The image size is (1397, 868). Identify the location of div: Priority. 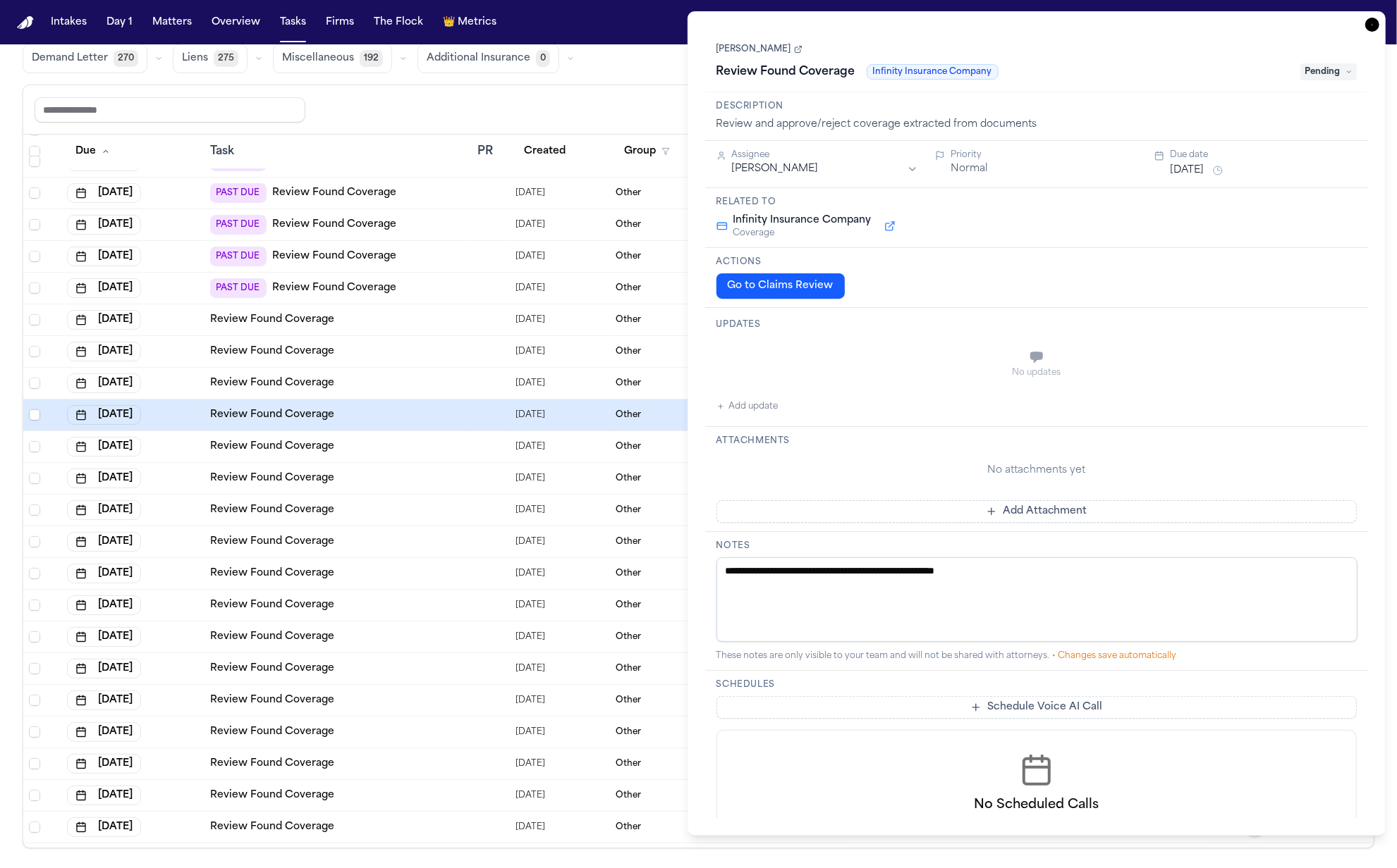
(1044, 155).